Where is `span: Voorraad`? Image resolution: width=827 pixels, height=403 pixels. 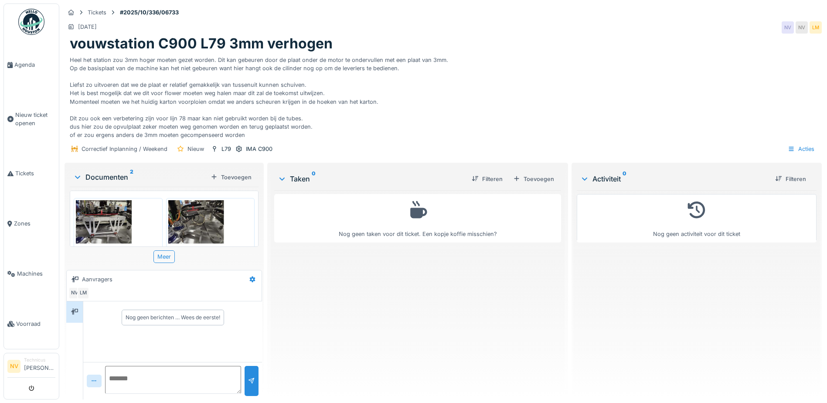
span: Voorraad is located at coordinates (36, 323).